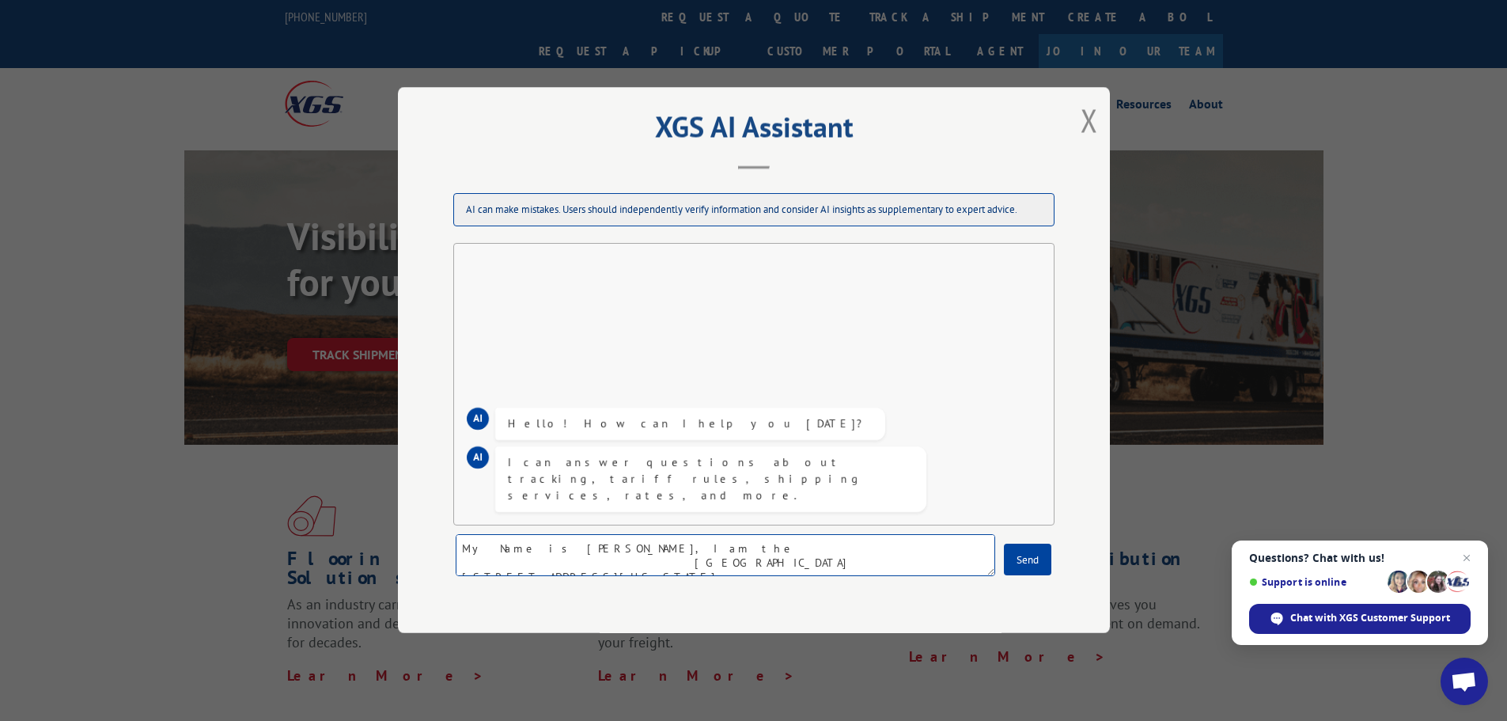  I want to click on div: AI can make mistakes. Users should independently verify information and consider AI insights as s..., so click(754, 210).